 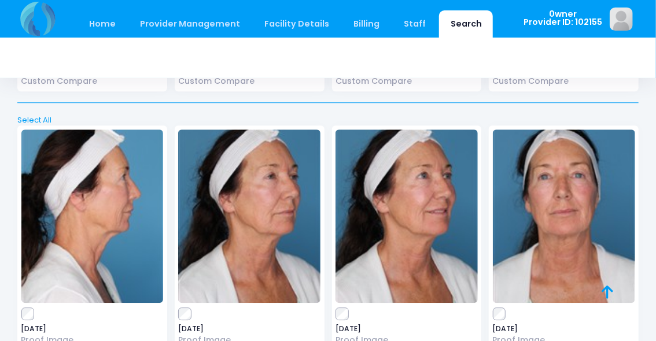 What do you see at coordinates (190, 24) in the screenshot?
I see `a: Provider Management` at bounding box center [190, 24].